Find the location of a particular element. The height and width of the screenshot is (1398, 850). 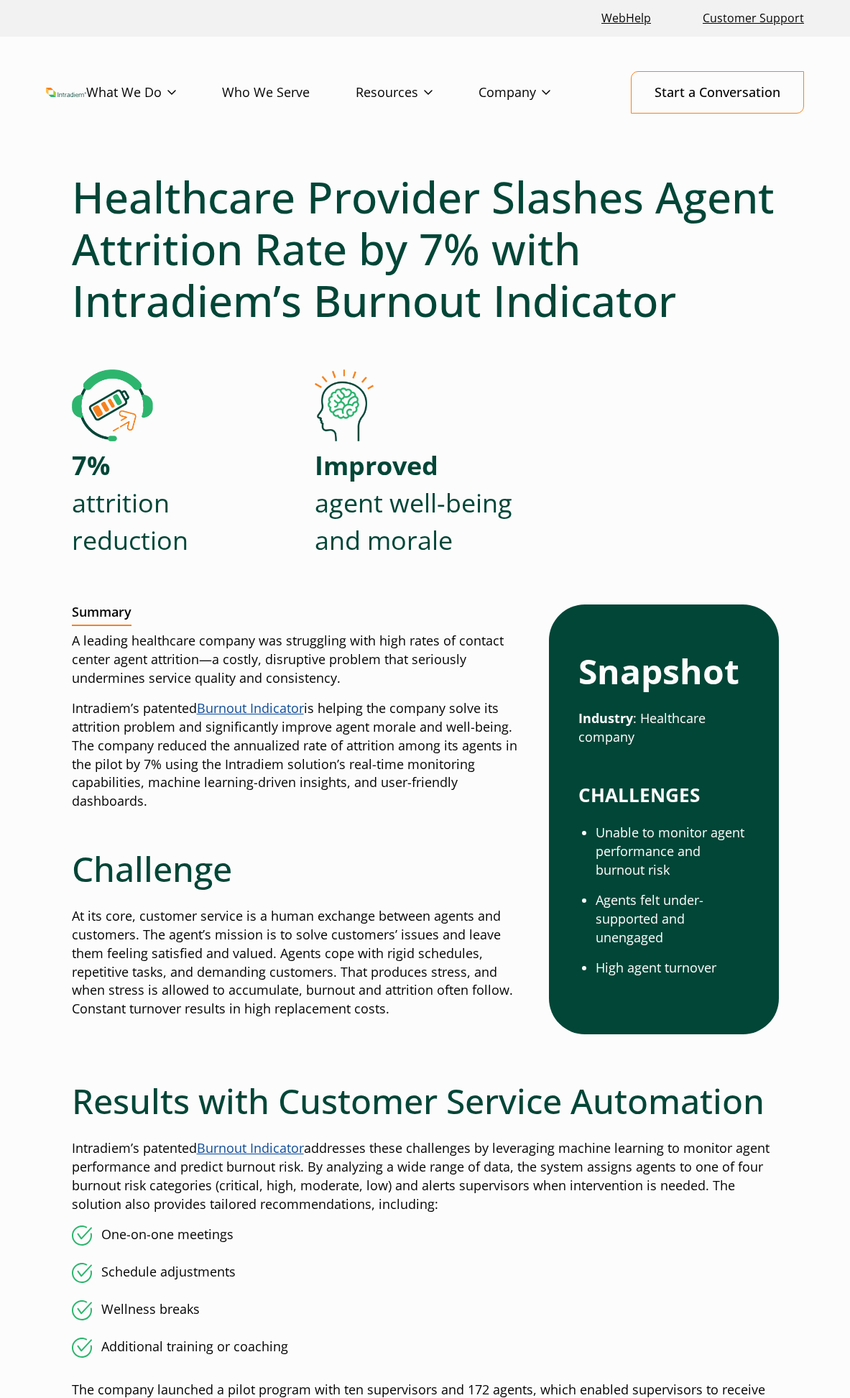

strong: CHALLENGES is located at coordinates (639, 795).